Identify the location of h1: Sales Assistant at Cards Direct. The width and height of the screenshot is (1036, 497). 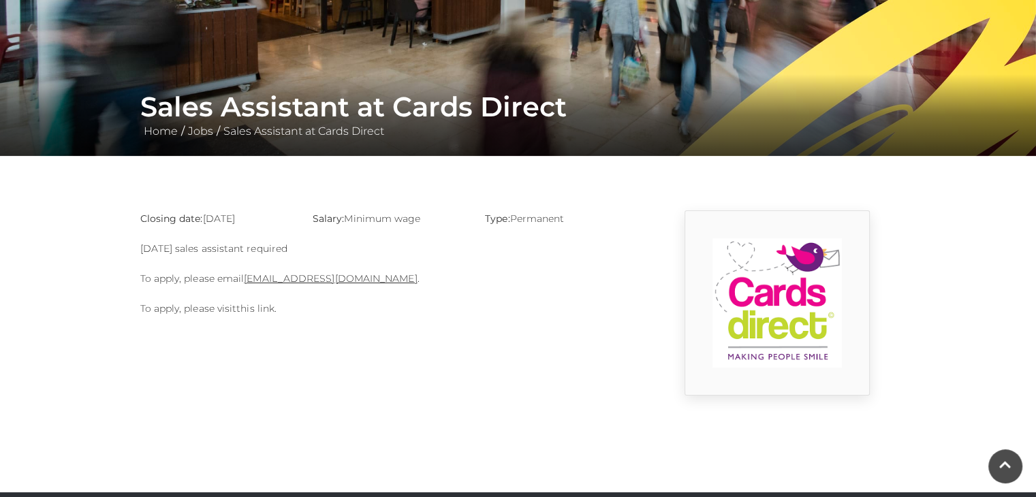
(518, 107).